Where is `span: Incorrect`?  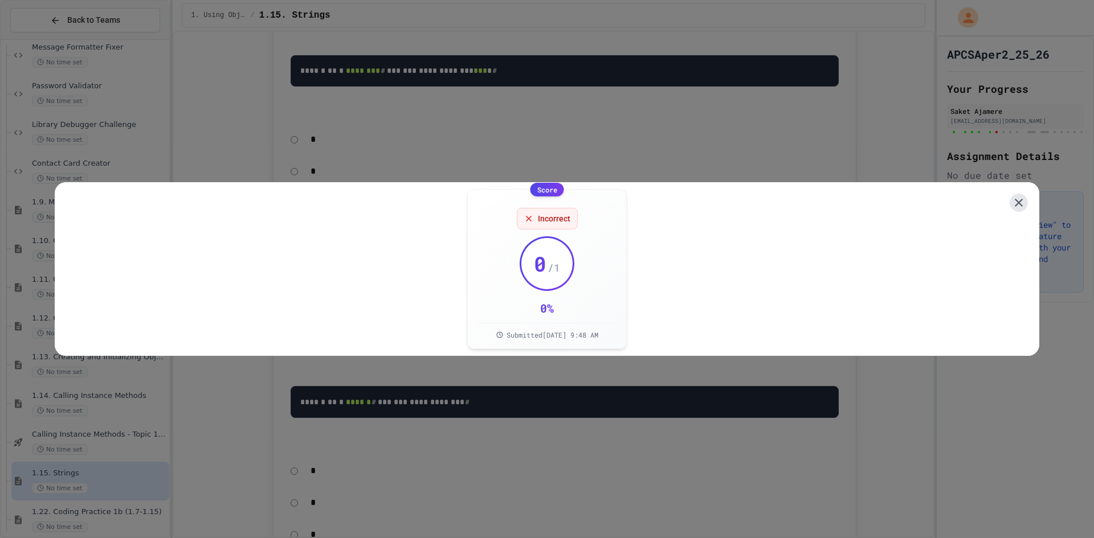 span: Incorrect is located at coordinates (554, 219).